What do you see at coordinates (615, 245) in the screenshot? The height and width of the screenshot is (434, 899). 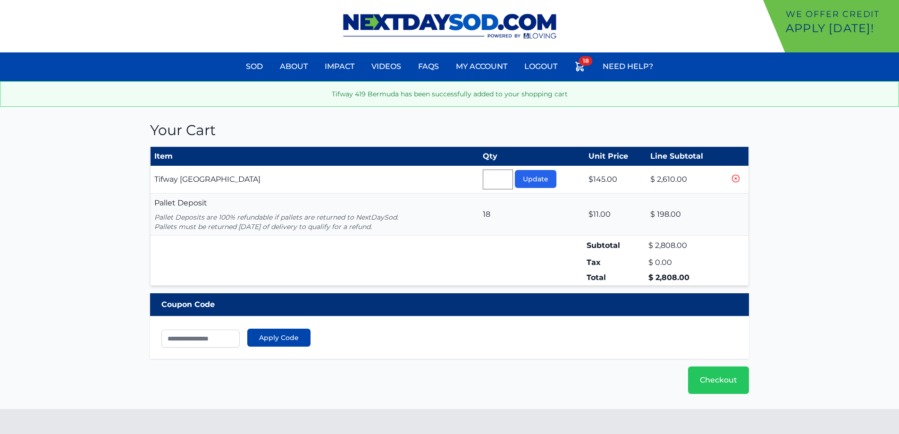 I see `td: Subtotal` at bounding box center [615, 245].